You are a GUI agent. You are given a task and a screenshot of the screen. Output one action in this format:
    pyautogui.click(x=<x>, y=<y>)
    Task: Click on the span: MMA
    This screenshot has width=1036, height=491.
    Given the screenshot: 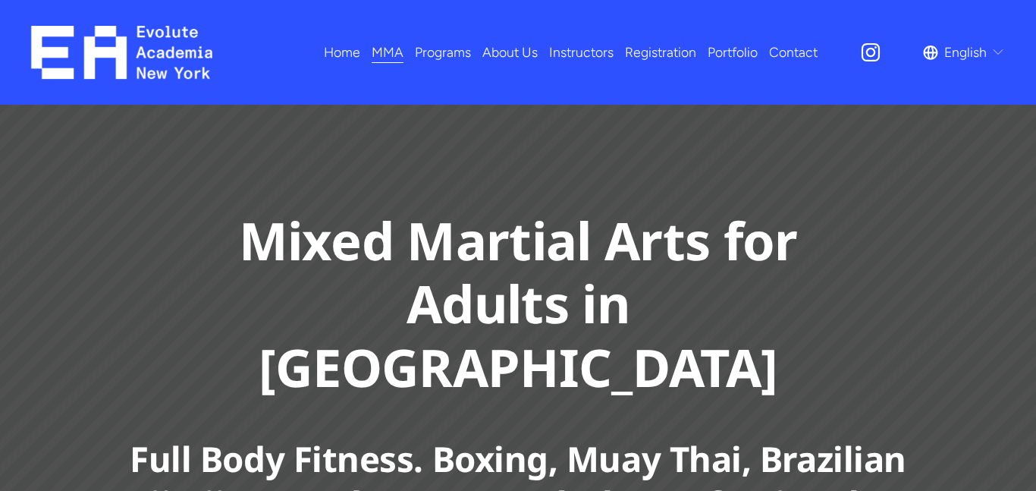 What is the action you would take?
    pyautogui.click(x=388, y=52)
    